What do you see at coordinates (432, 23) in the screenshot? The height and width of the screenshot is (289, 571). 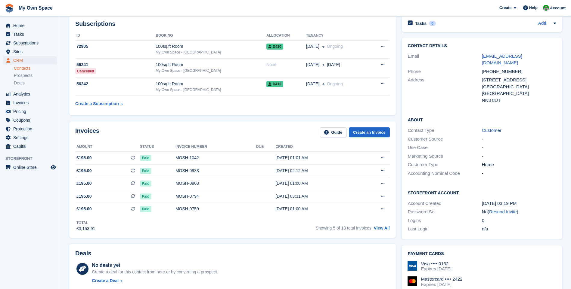 I see `div: 0` at bounding box center [432, 23].